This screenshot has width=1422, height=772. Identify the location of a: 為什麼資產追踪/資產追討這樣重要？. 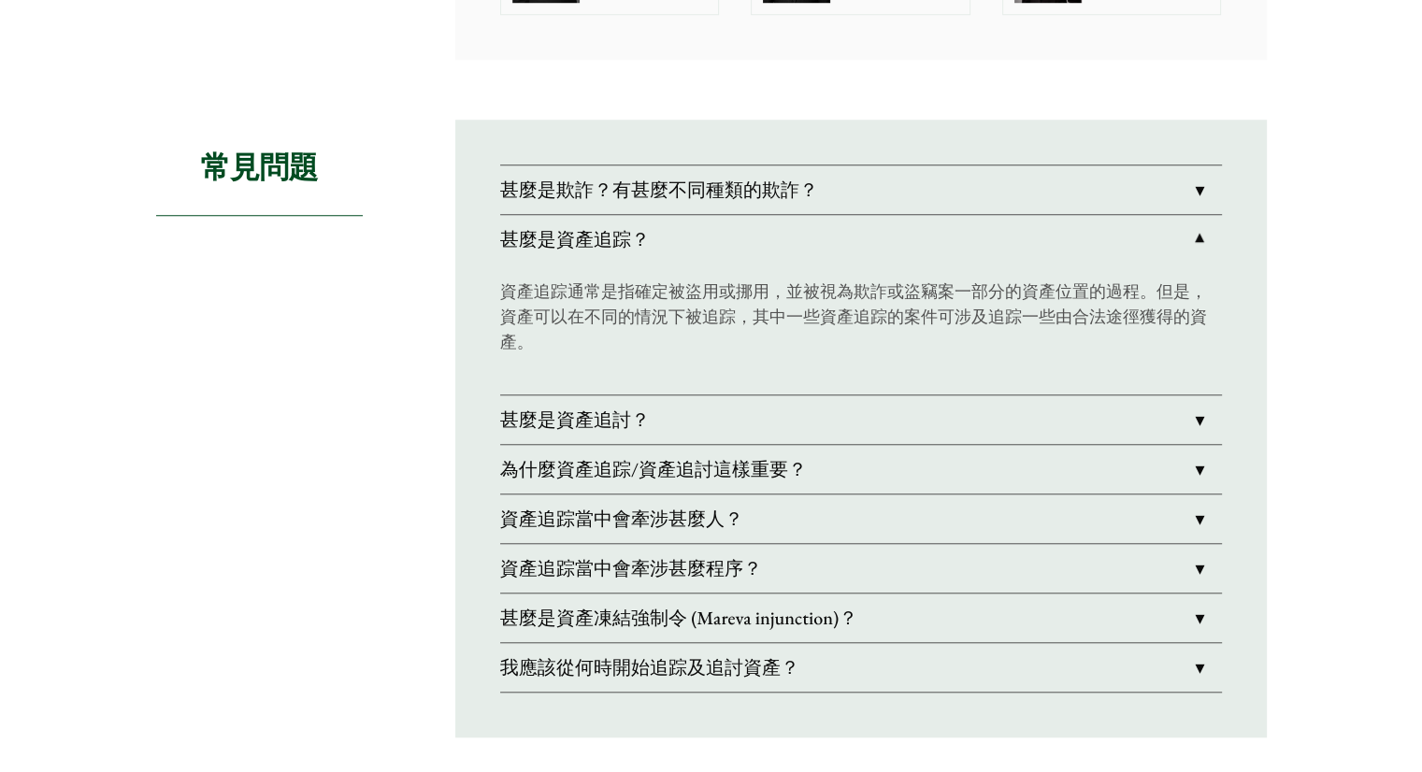
(861, 469).